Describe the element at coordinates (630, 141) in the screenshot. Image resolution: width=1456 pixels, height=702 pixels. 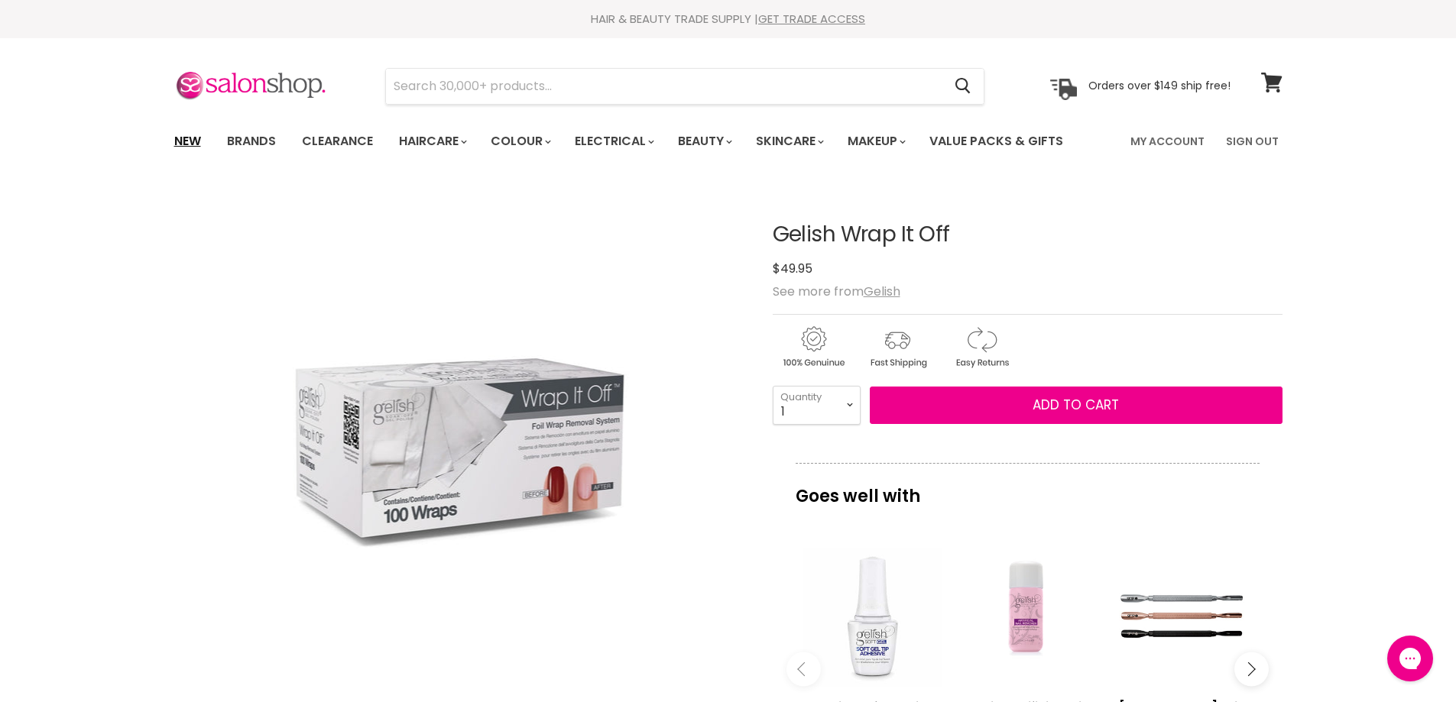
I see `ul: Main menu` at that location.